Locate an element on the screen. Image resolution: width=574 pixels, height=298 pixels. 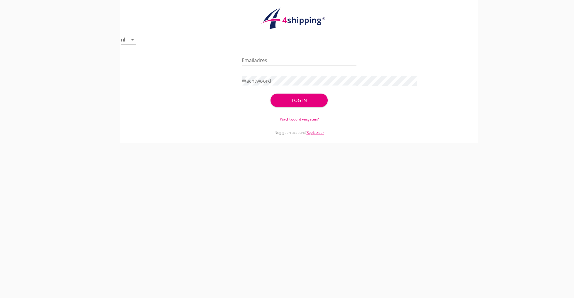
div: Log in is located at coordinates (299, 100).